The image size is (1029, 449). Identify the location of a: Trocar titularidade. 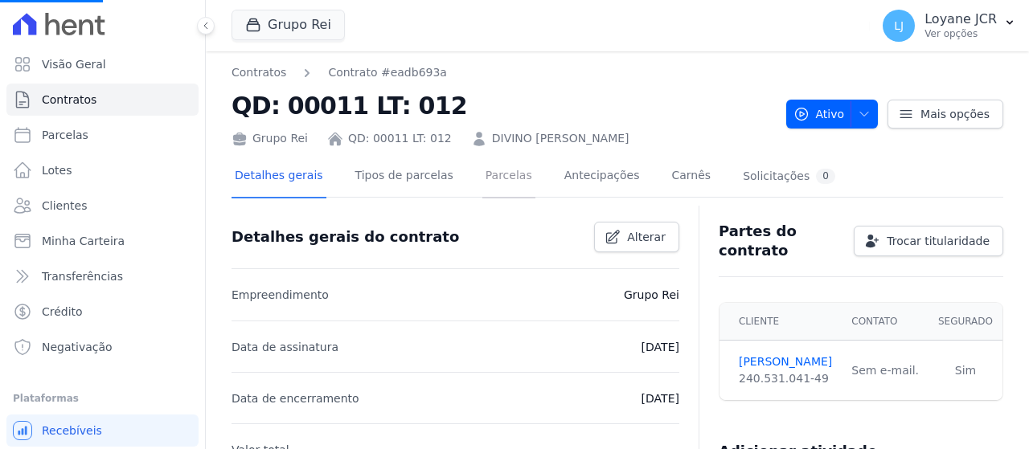
(928, 241).